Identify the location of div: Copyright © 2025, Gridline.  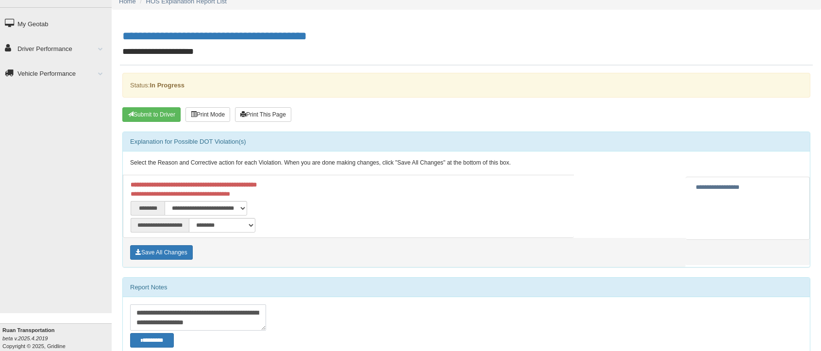
(57, 338).